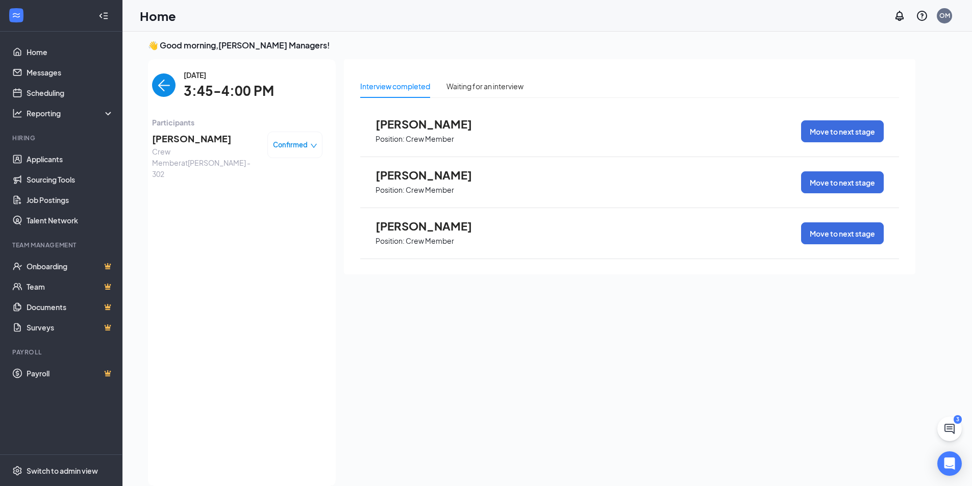 This screenshot has width=972, height=486. Describe the element at coordinates (70, 72) in the screenshot. I see `a: Messages` at that location.